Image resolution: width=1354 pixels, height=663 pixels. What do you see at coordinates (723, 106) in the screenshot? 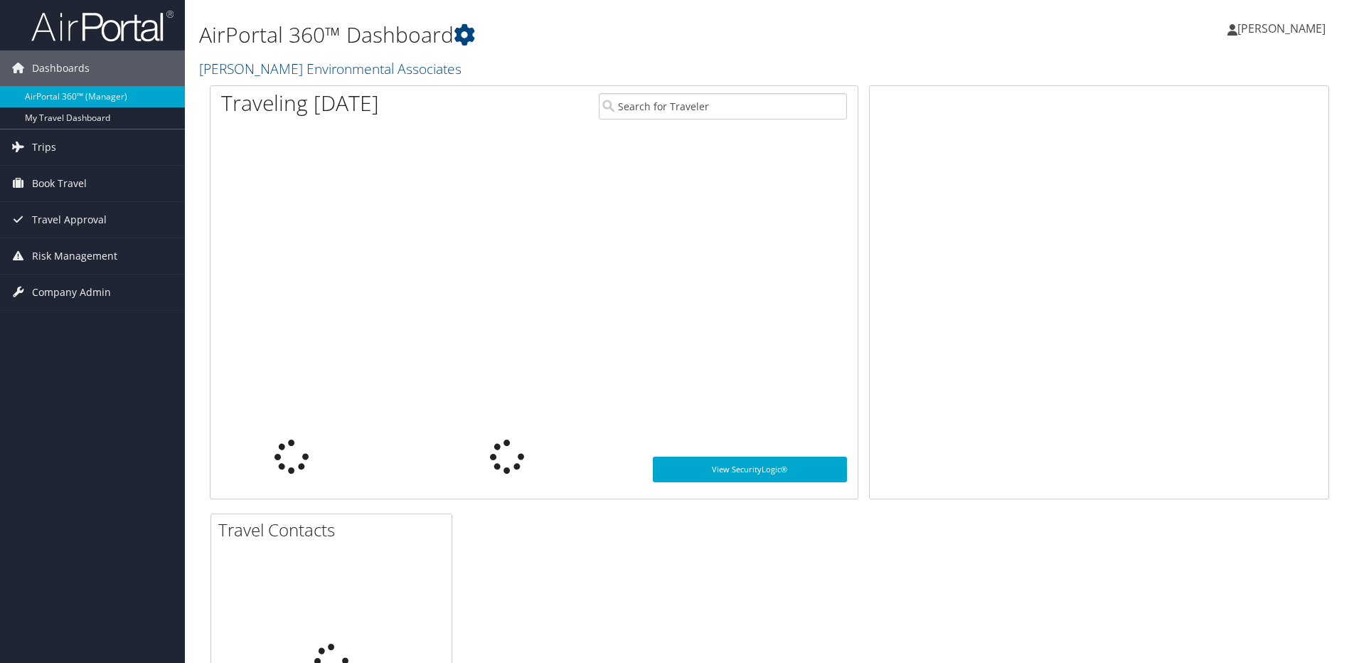
I see `input: Search for Traveler` at bounding box center [723, 106].